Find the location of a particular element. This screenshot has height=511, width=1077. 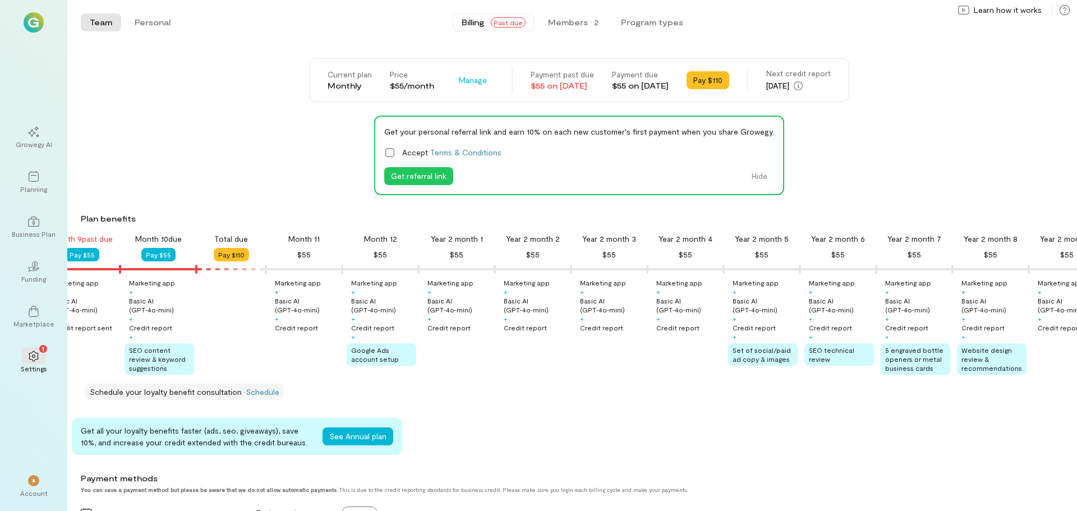

button: Pay $110 is located at coordinates (708, 80).